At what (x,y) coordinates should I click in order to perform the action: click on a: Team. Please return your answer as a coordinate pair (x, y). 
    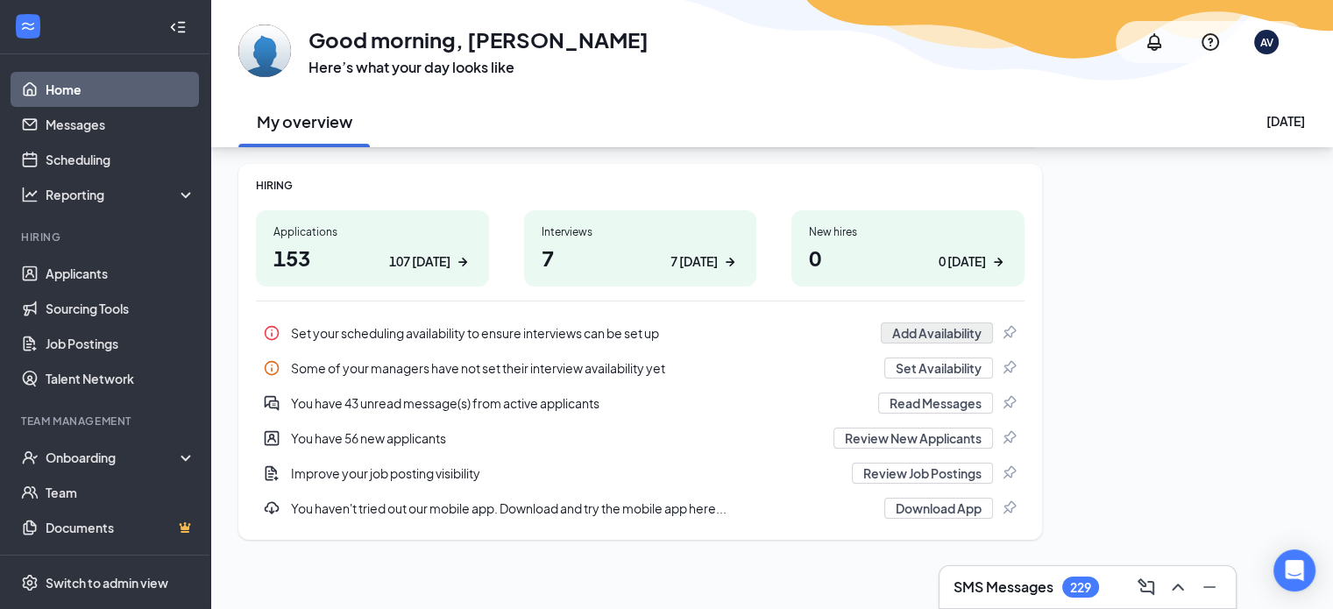
    Looking at the image, I should click on (120, 493).